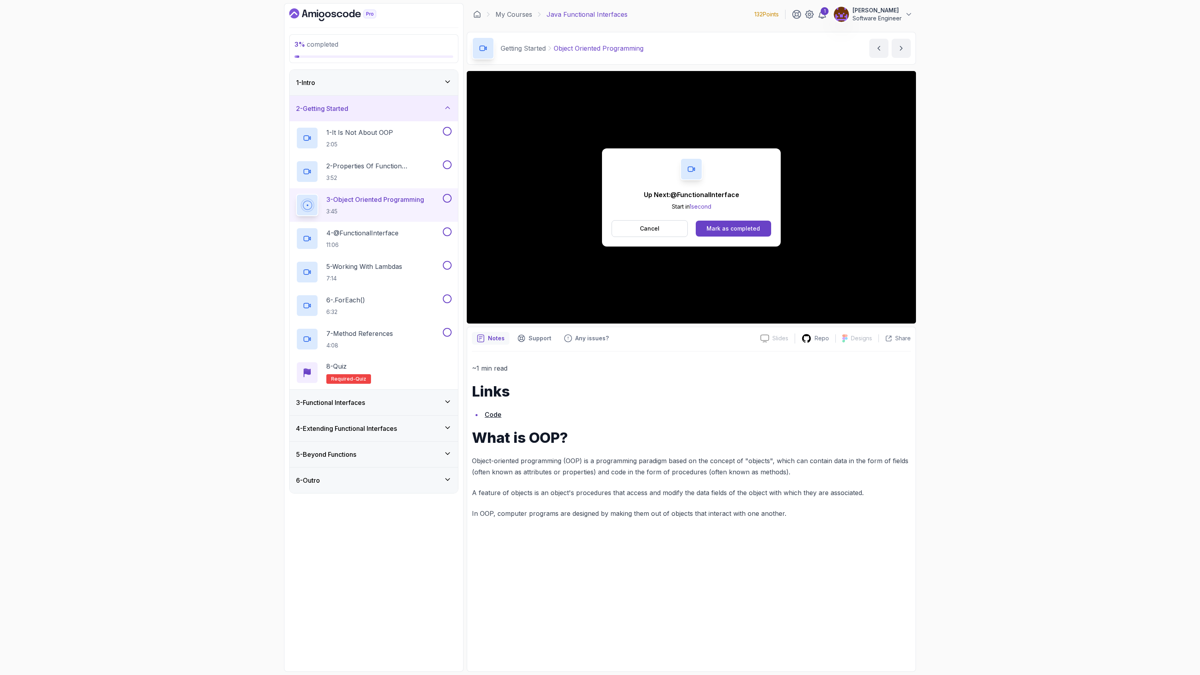 This screenshot has height=675, width=1200. Describe the element at coordinates (336, 366) in the screenshot. I see `p: 8 - Quiz` at that location.